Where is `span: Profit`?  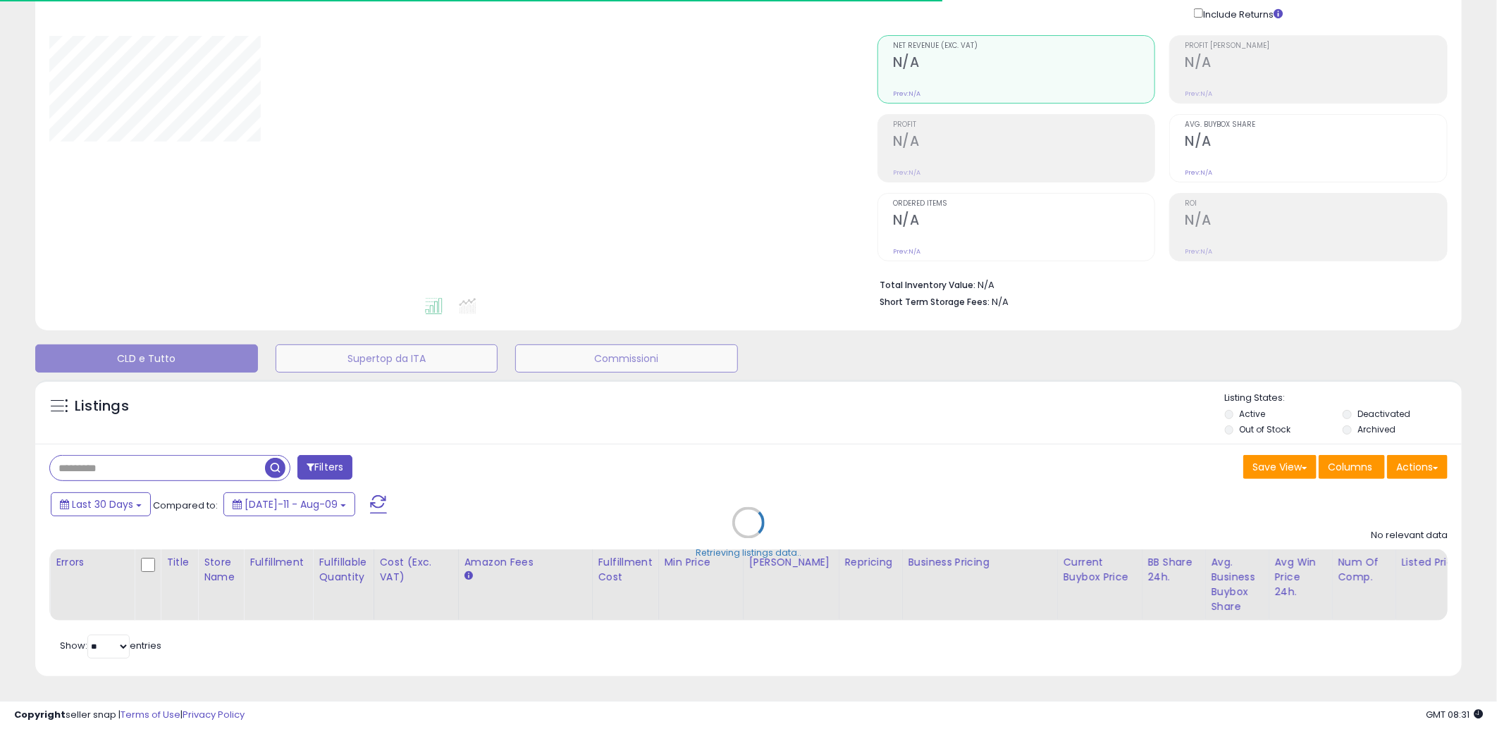
span: Profit is located at coordinates (1024, 125).